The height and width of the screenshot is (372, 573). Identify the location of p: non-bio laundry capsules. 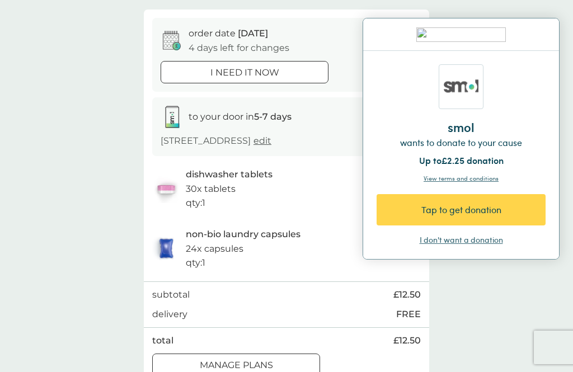
(243, 234).